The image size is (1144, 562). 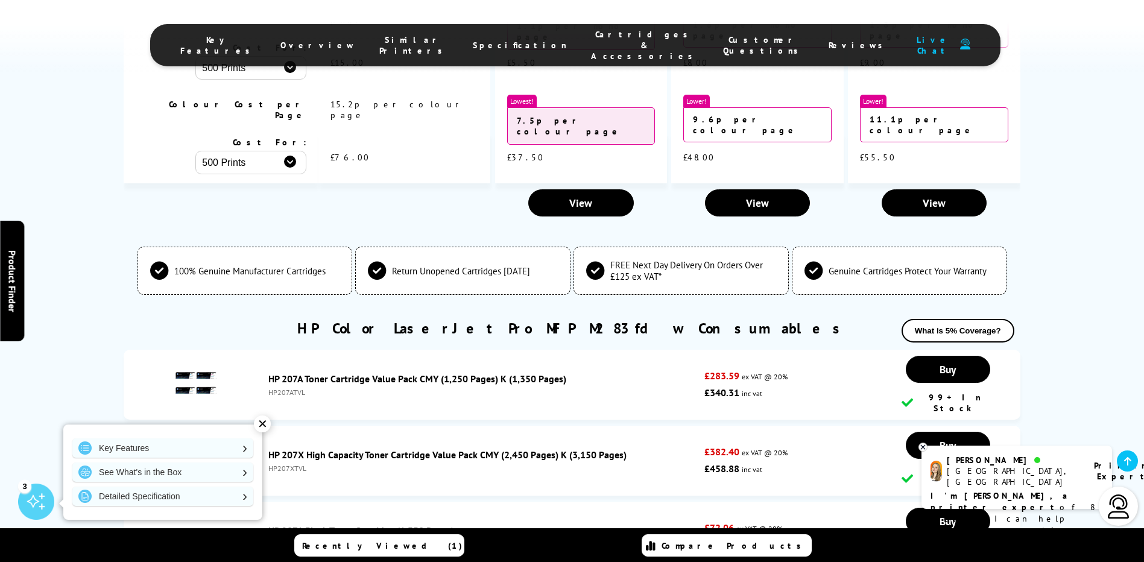 I want to click on span: Similar Printers, so click(x=414, y=45).